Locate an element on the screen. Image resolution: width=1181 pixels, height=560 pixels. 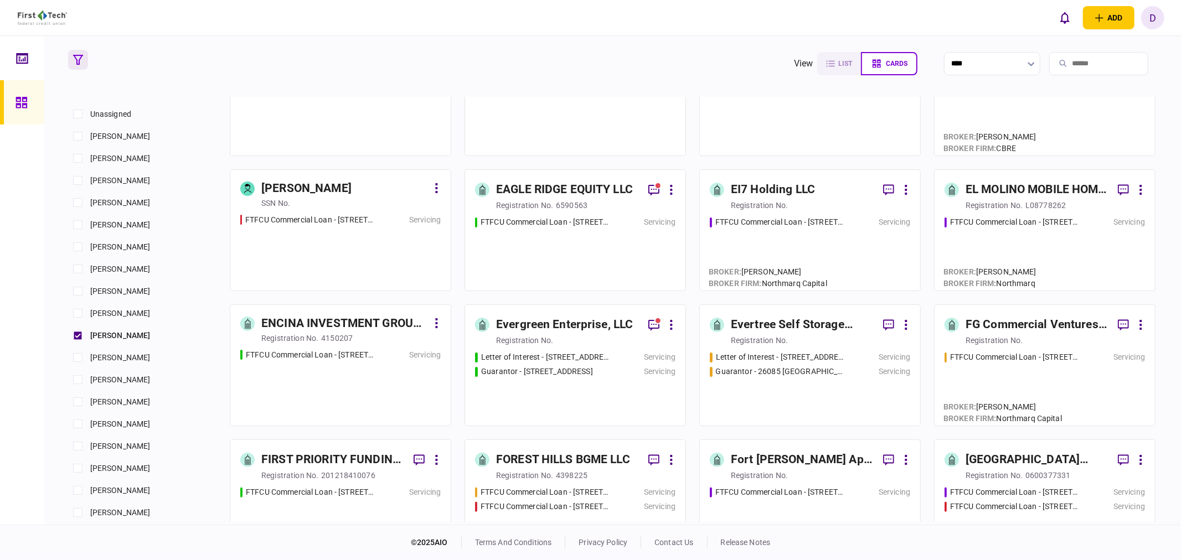
a: Evertree Self Storage Watertown LLCregistration no.Letter of Interest - 24452 NY 283 Watertown NY... is located at coordinates (810, 365).